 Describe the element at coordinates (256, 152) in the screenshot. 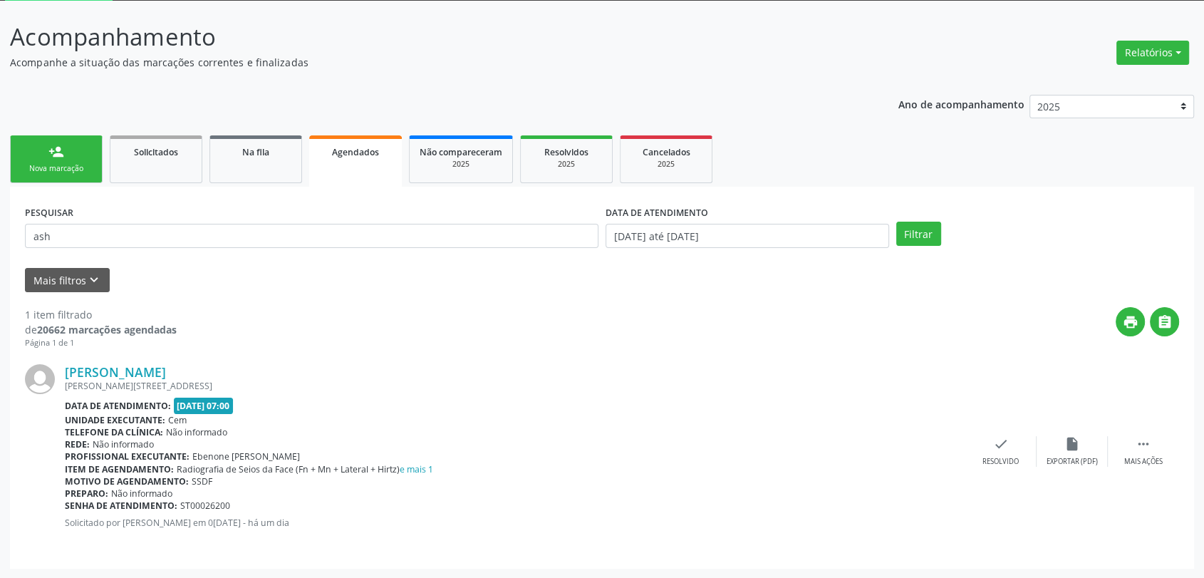

I see `span: Na fila` at that location.